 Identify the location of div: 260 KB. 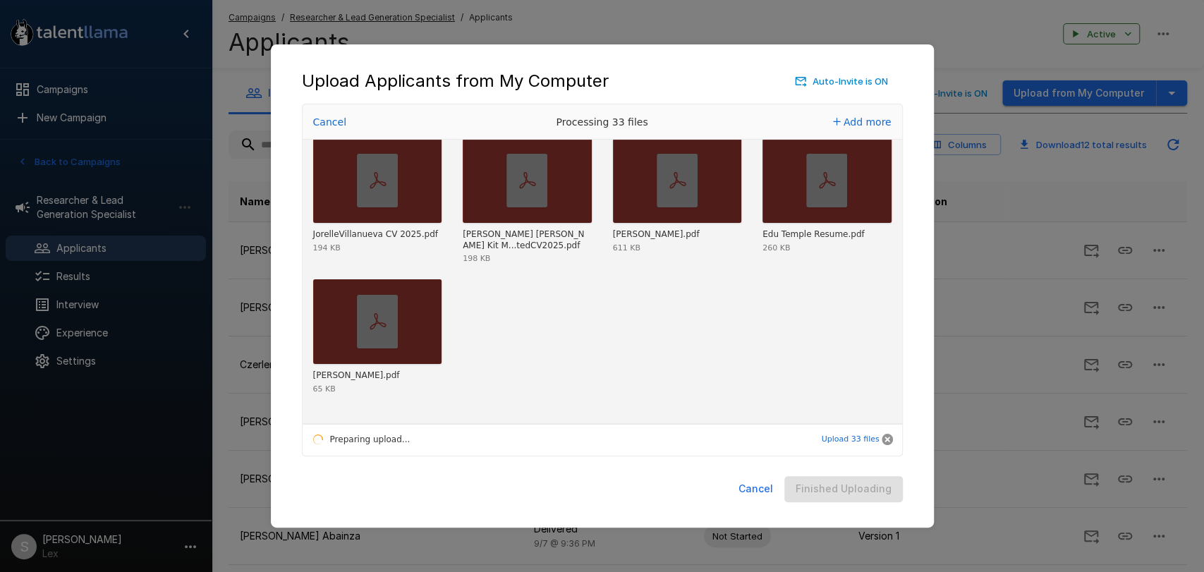
(776, 248).